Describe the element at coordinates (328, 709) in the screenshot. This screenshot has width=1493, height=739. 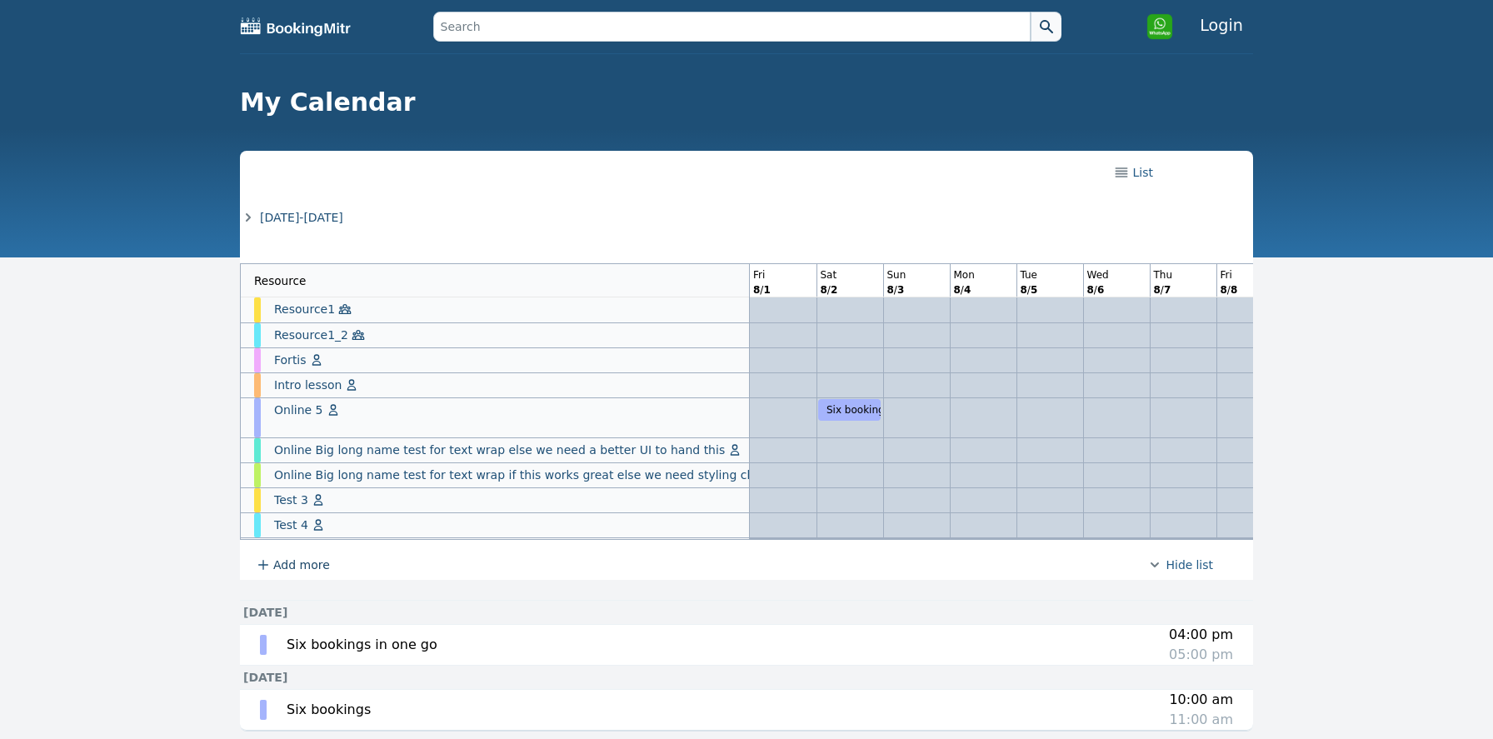
I see `span: Six bookings` at that location.